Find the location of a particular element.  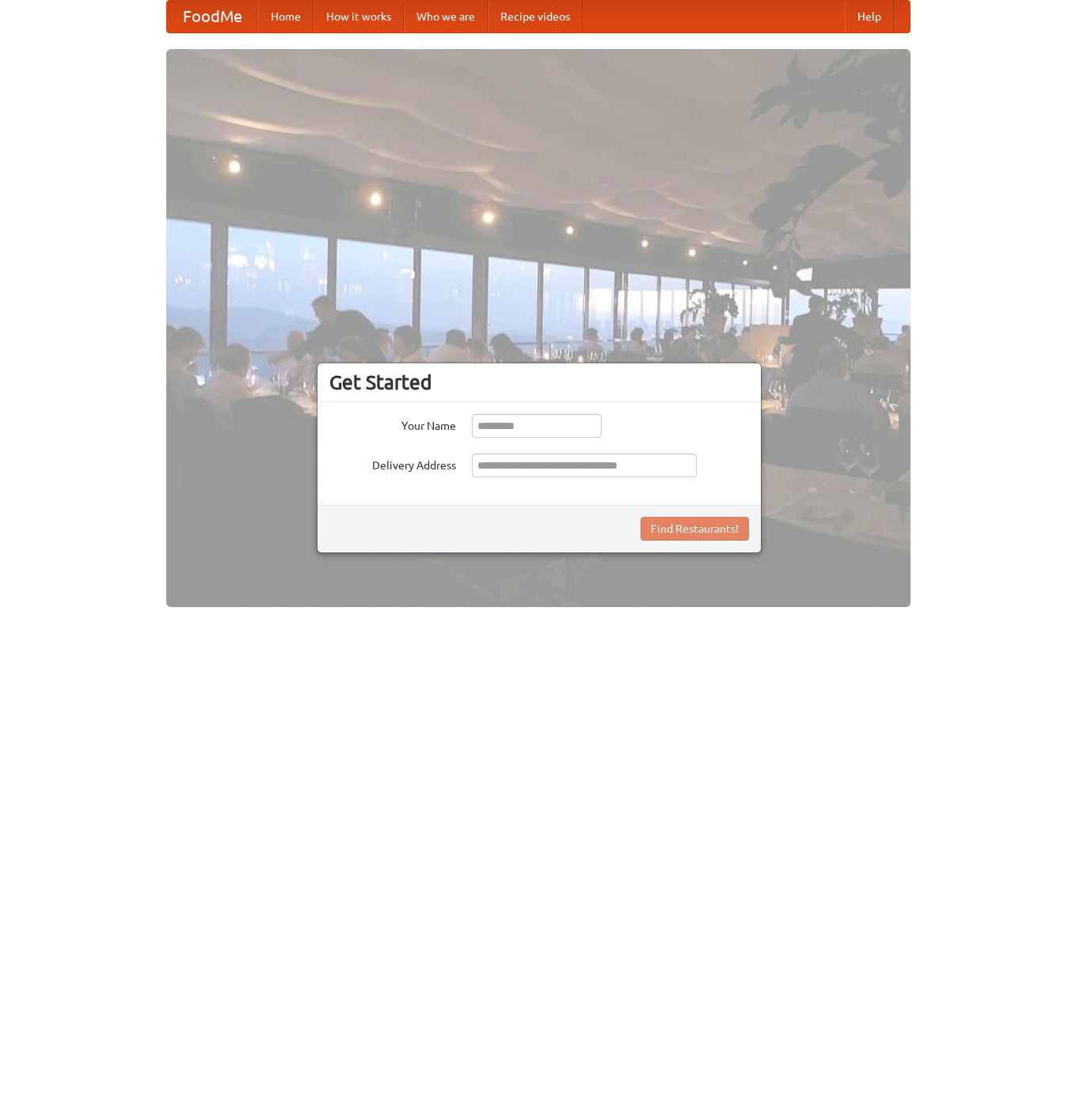

h3: Get Started is located at coordinates (539, 382).